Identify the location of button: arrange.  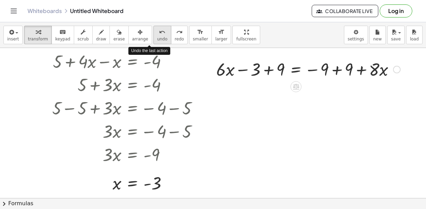
(140, 35).